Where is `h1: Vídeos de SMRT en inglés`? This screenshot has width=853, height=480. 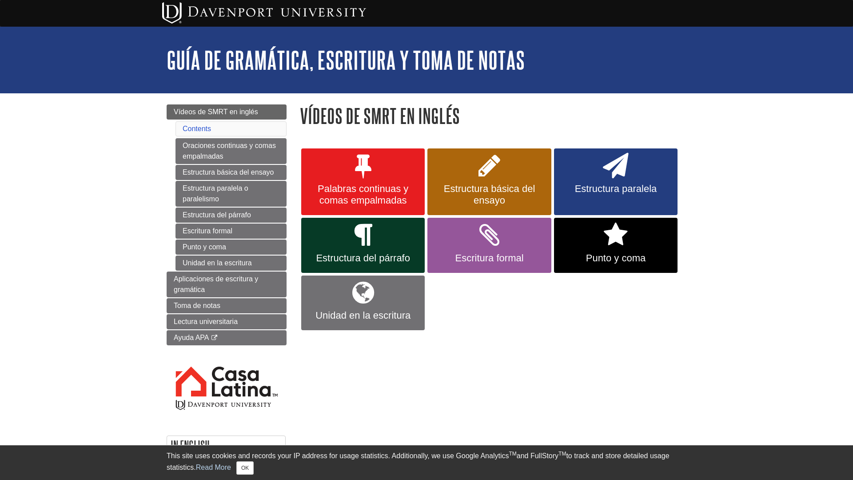 h1: Vídeos de SMRT en inglés is located at coordinates (493, 116).